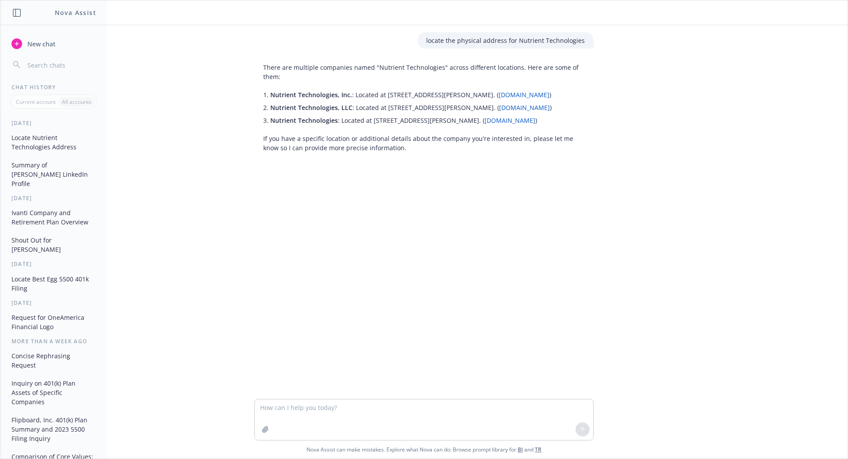 Image resolution: width=848 pixels, height=459 pixels. I want to click on a: TR, so click(538, 449).